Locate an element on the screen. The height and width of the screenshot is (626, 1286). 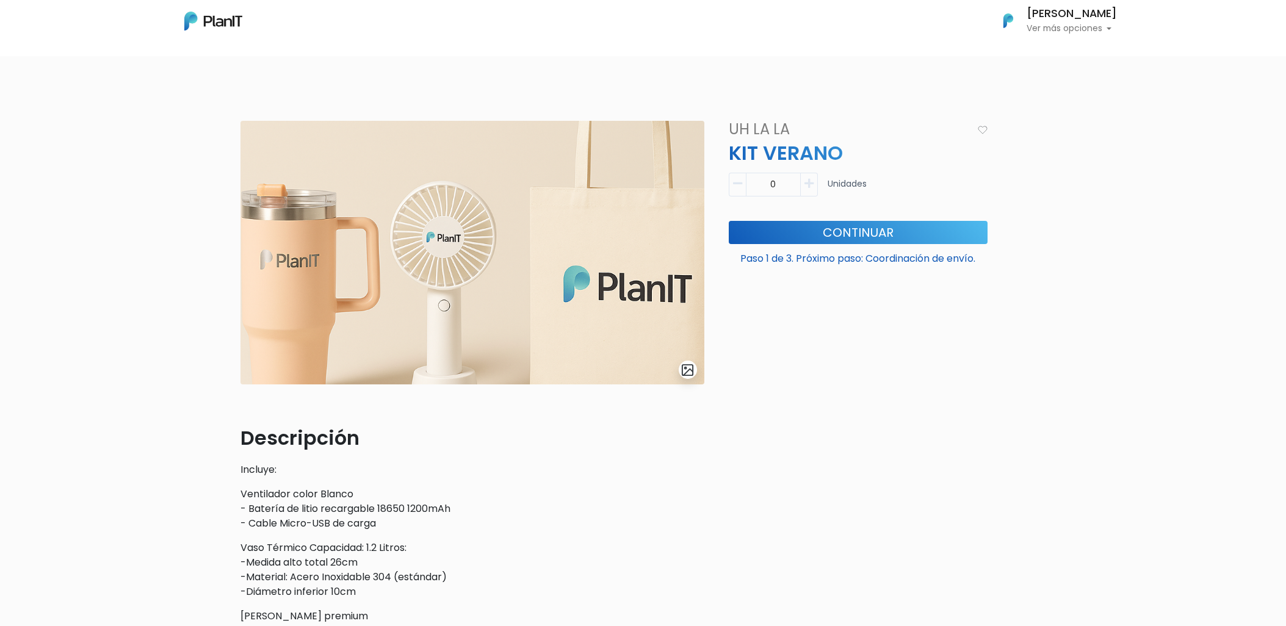
button: Continuar is located at coordinates (858, 233).